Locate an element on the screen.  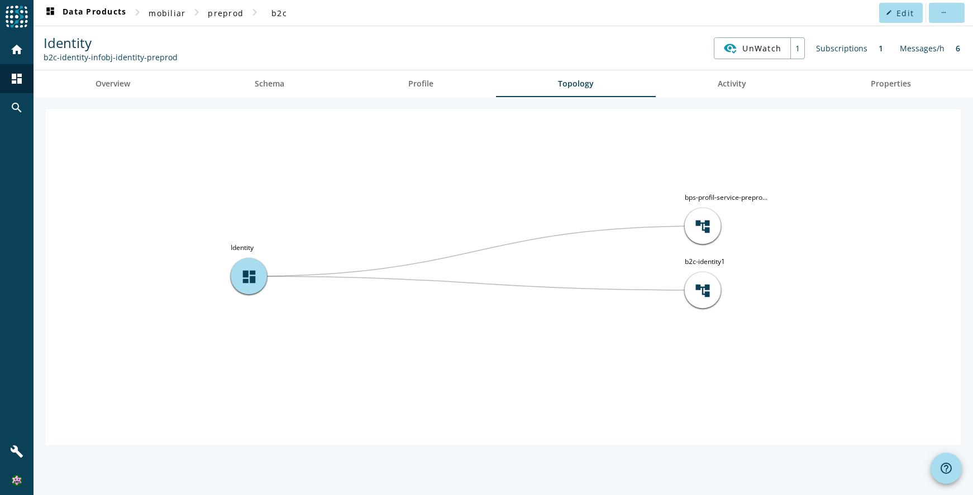
span: Edit is located at coordinates (905, 13).